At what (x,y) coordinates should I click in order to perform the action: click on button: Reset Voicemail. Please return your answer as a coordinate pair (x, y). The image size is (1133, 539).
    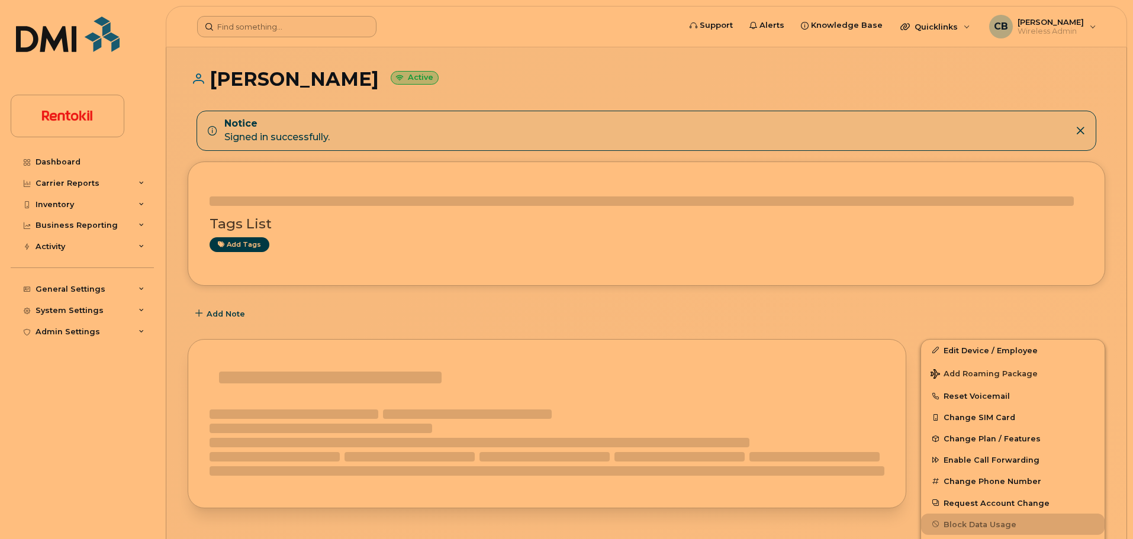
    Looking at the image, I should click on (1013, 396).